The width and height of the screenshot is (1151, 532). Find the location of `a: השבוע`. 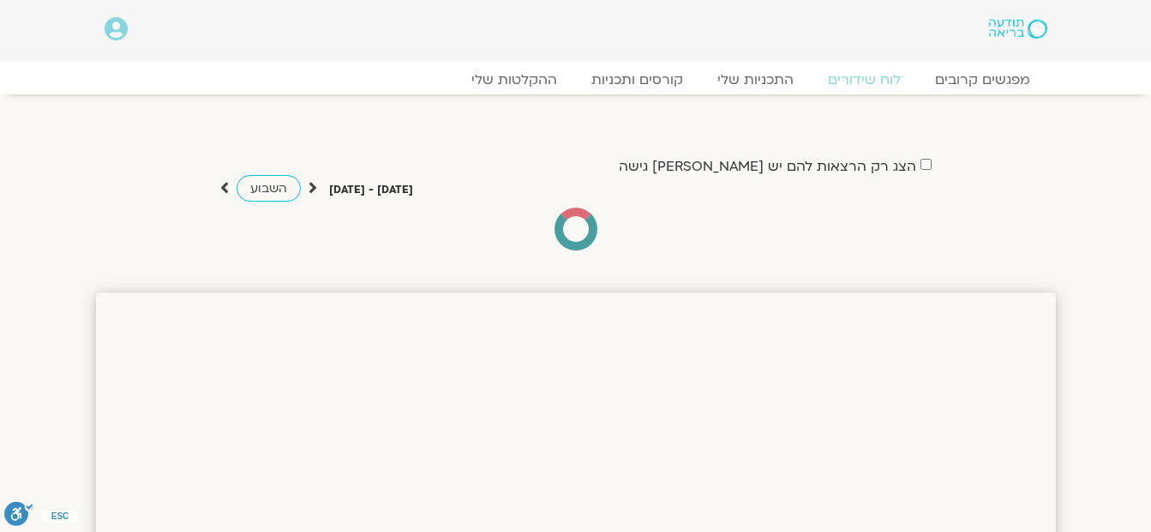

a: השבוע is located at coordinates (268, 188).